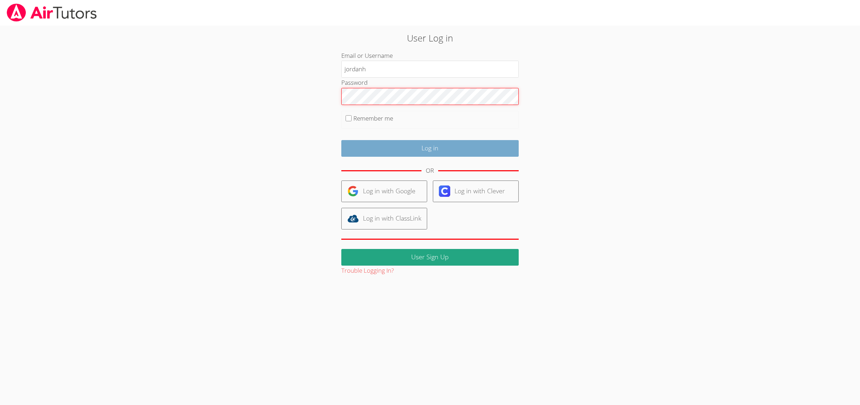 This screenshot has height=405, width=860. Describe the element at coordinates (384, 191) in the screenshot. I see `a: Log in with Google` at that location.